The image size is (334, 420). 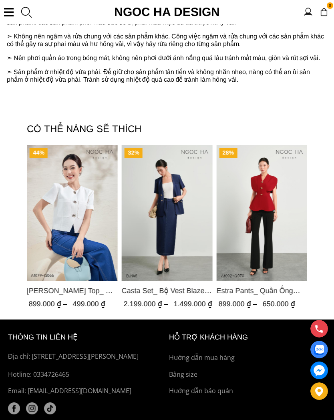 I want to click on img: Casta Set_ Bộ Vest Blazer Chân Váy Bút Chì Màu Xanh BJ145, so click(x=167, y=213).